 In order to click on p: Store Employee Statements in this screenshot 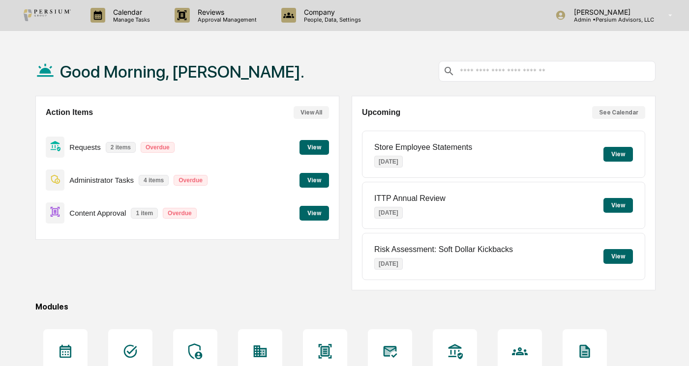, I will do `click(423, 148)`.